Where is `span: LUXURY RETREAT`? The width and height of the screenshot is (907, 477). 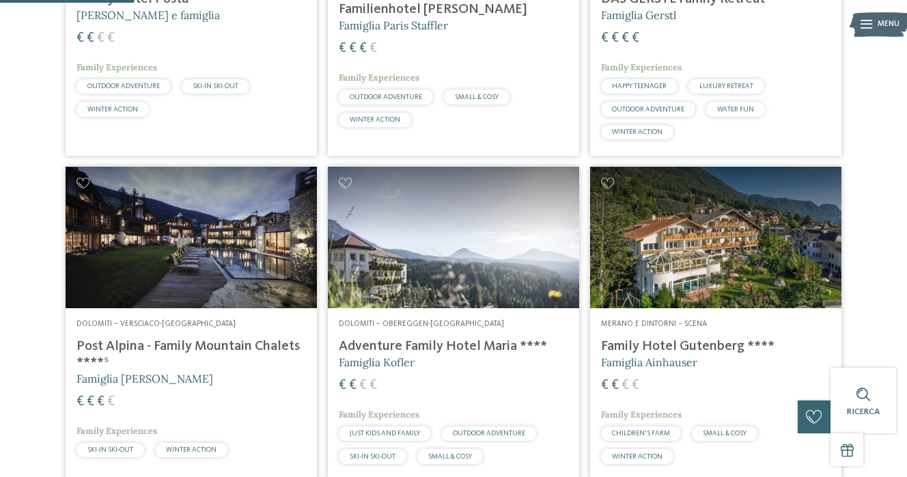
span: LUXURY RETREAT is located at coordinates (726, 86).